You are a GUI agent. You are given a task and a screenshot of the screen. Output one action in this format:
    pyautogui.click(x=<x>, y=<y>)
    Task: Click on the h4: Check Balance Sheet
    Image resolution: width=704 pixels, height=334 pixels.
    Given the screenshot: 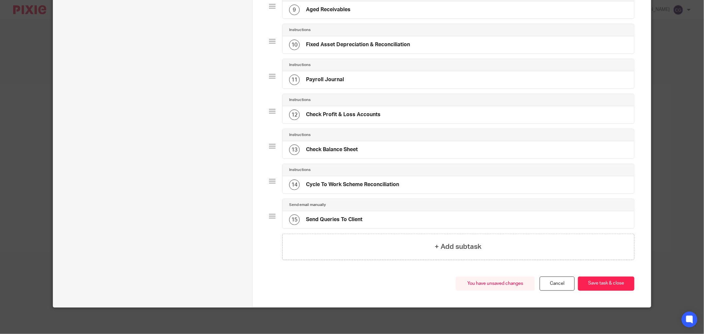 What is the action you would take?
    pyautogui.click(x=332, y=150)
    